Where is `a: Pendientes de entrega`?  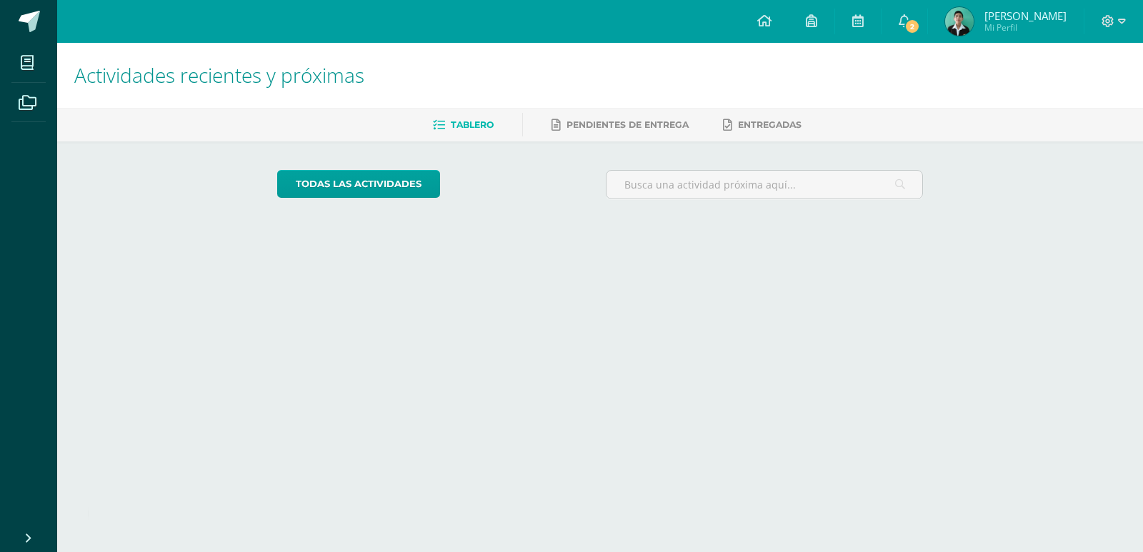
a: Pendientes de entrega is located at coordinates (620, 125).